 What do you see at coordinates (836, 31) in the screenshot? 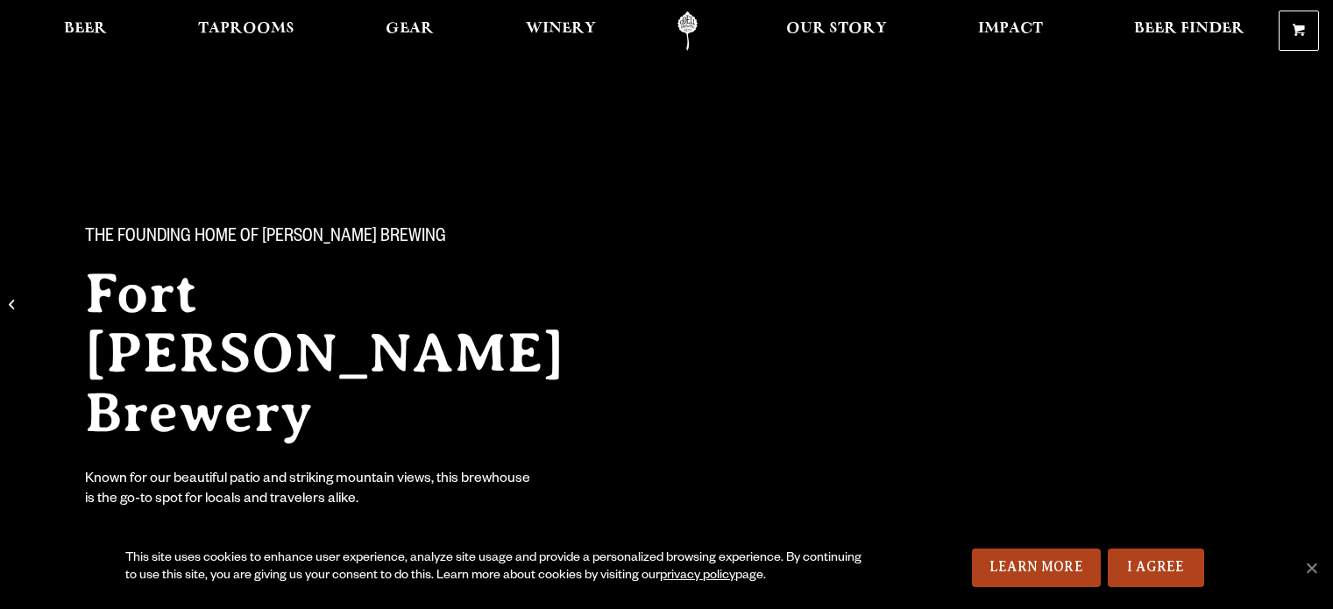
I see `a: Our Story` at bounding box center [836, 31].